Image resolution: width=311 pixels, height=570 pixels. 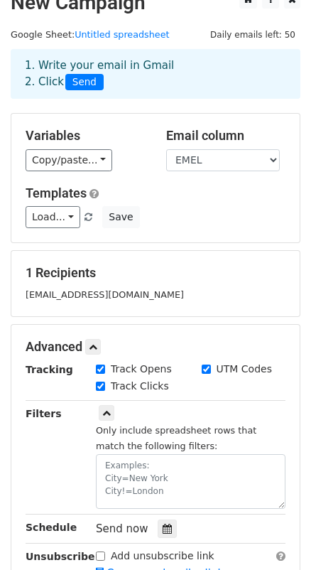 What do you see at coordinates (49, 369) in the screenshot?
I see `strong: Tracking` at bounding box center [49, 369].